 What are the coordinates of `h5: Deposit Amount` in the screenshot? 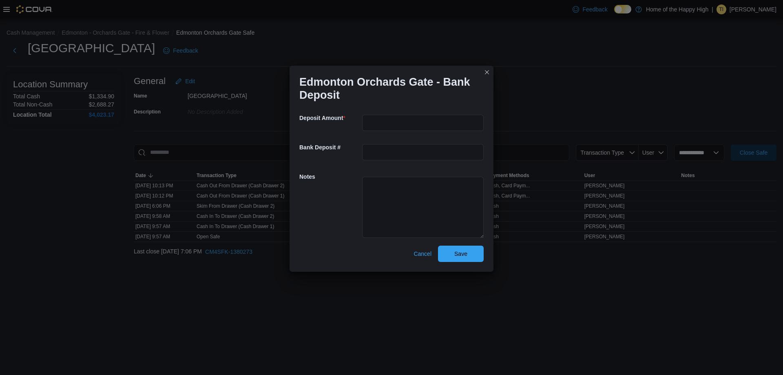 It's located at (330, 118).